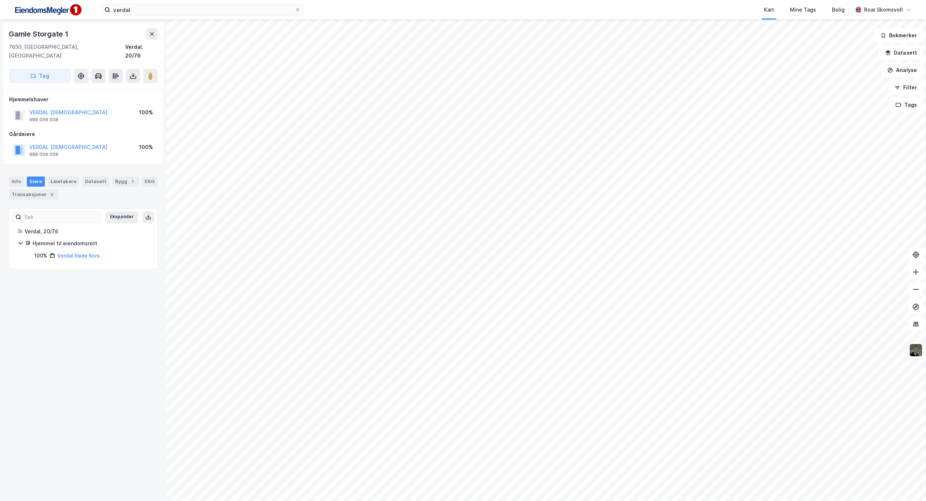 The image size is (926, 501). Describe the element at coordinates (908, 484) in the screenshot. I see `div: Kontrollprogram for chat` at that location.